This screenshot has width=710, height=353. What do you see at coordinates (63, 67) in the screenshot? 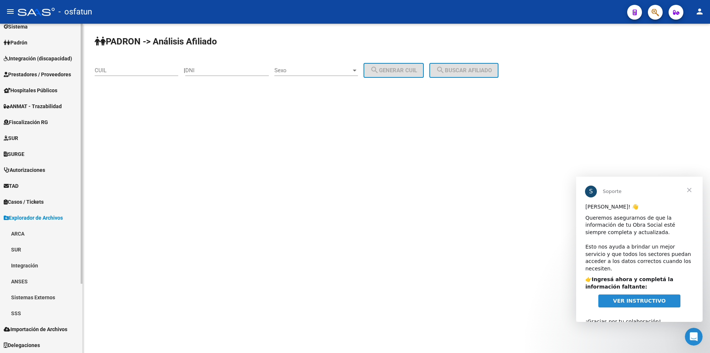
I see `div: Queremos asegurarnos de que la información de tu Obra Social esté siempre completa y actualizada....` at bounding box center [63, 67].